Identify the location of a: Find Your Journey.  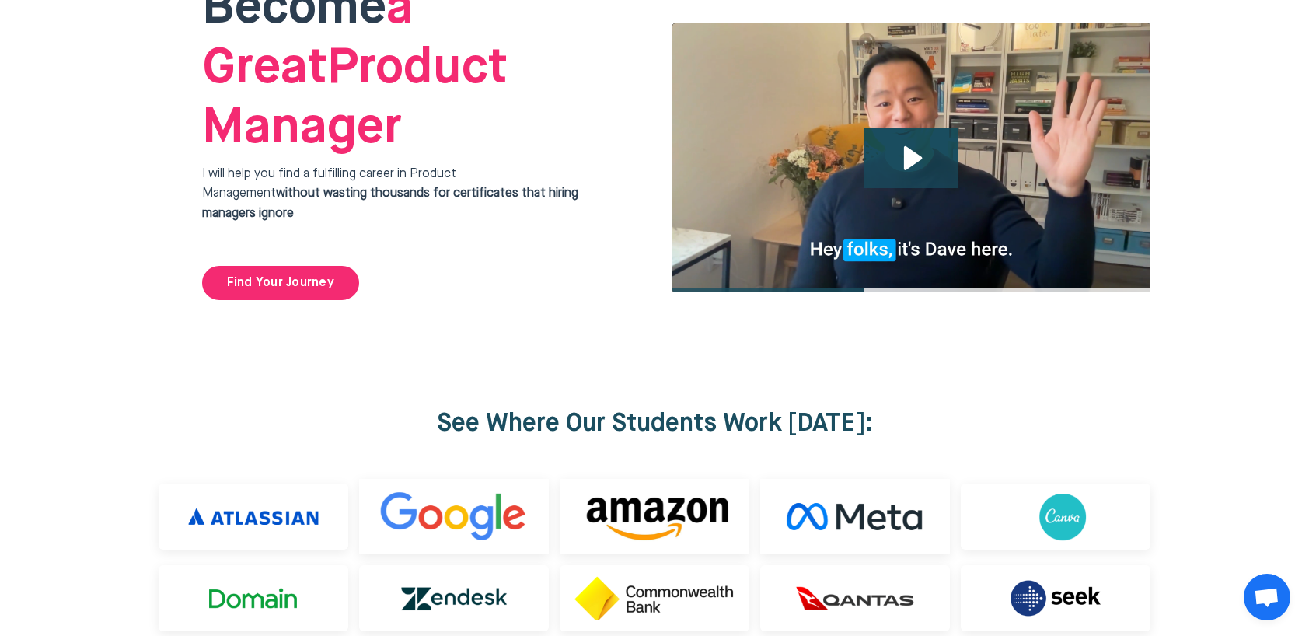
(281, 283).